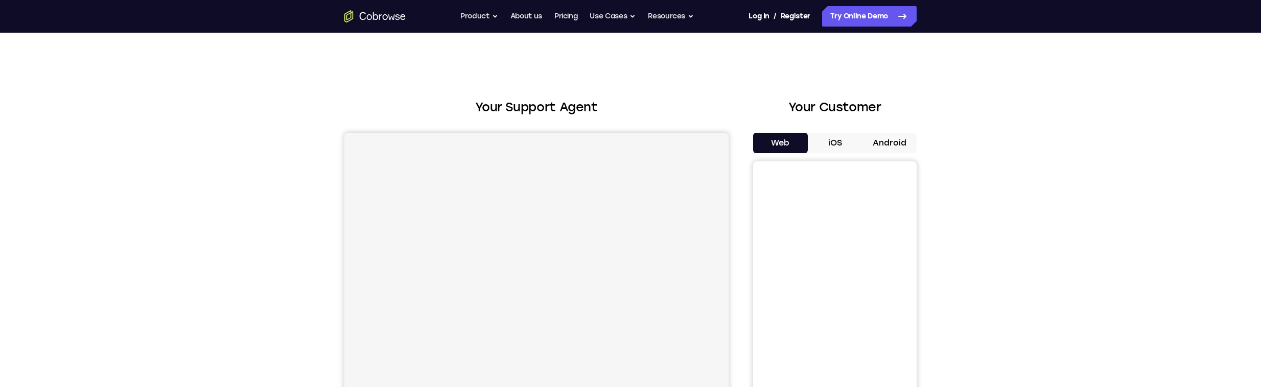 The height and width of the screenshot is (387, 1261). Describe the element at coordinates (566, 16) in the screenshot. I see `a: Pricing` at that location.